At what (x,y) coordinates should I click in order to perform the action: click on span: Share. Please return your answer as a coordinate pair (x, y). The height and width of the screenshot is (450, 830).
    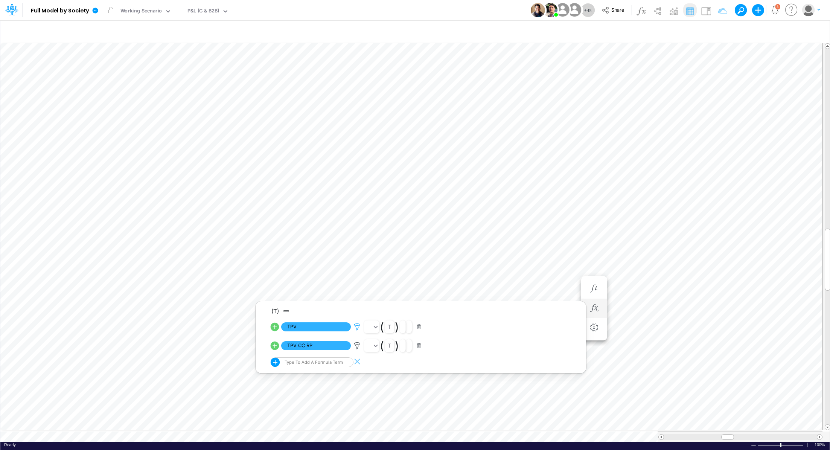
    Looking at the image, I should click on (618, 9).